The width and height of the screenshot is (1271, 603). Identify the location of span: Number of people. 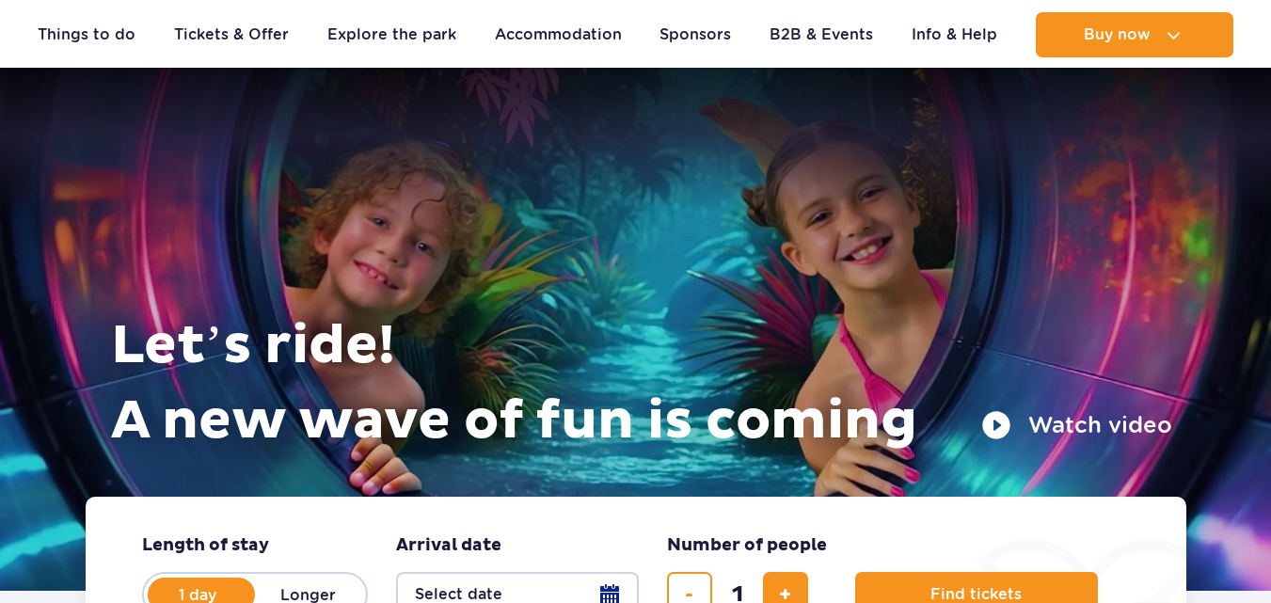
(747, 546).